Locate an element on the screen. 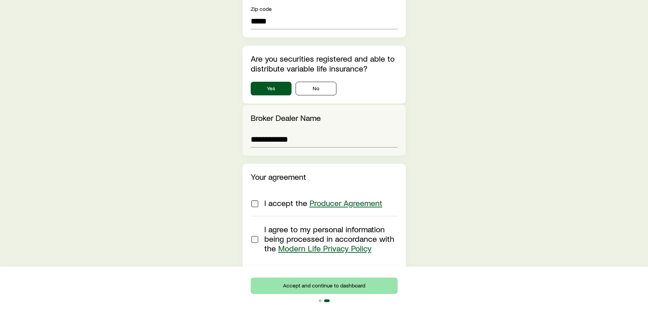 Image resolution: width=648 pixels, height=313 pixels. a: Producer Agreement is located at coordinates (346, 202).